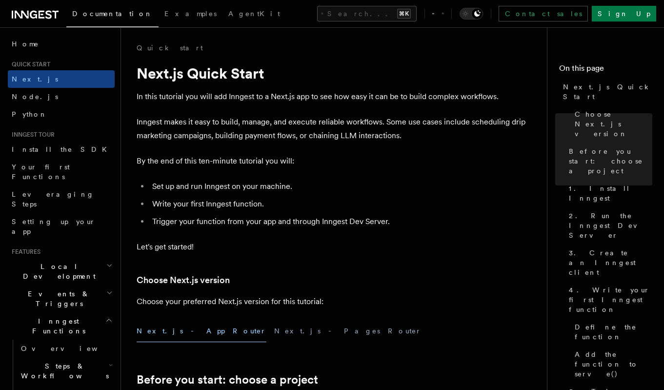  What do you see at coordinates (190, 15) in the screenshot?
I see `a: Examples` at bounding box center [190, 15].